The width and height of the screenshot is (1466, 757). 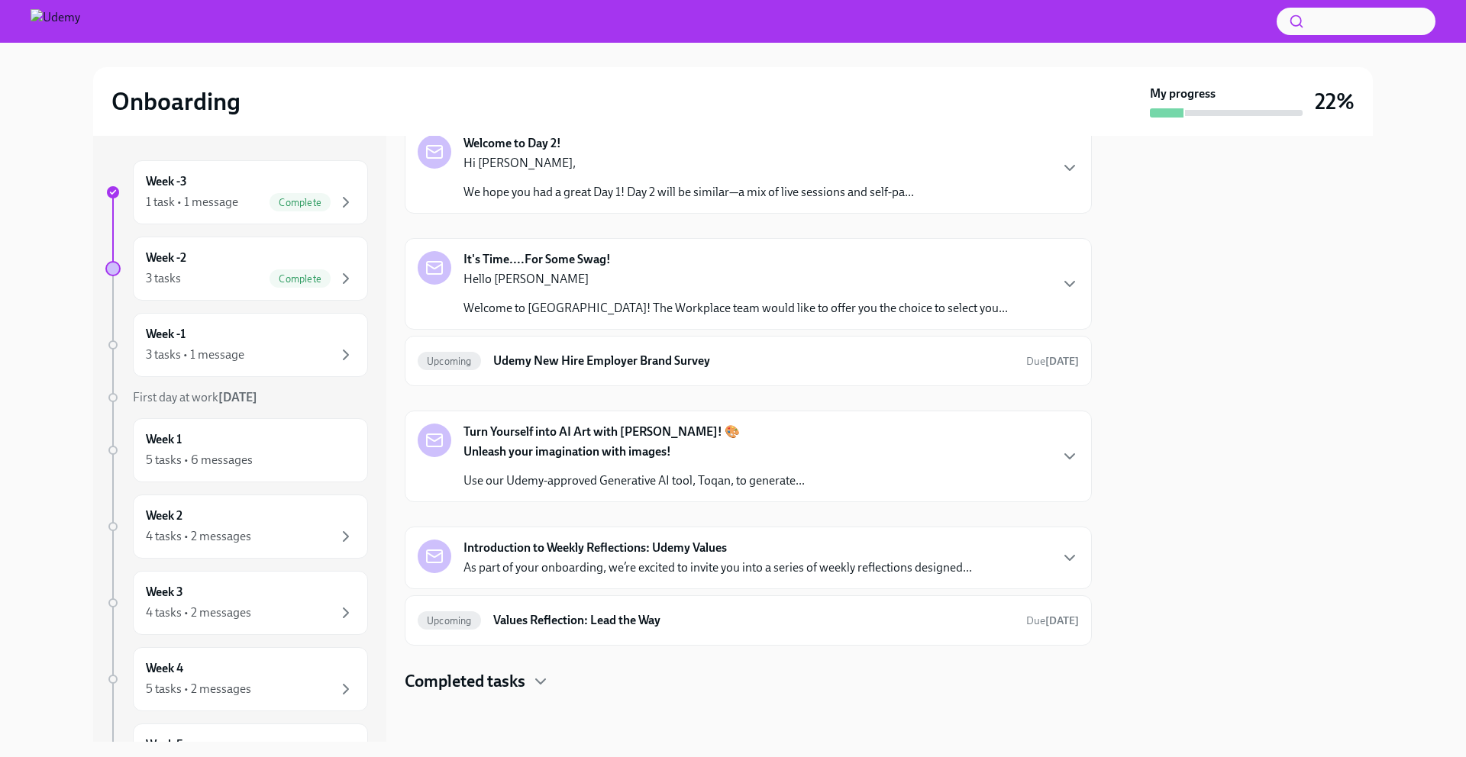 I want to click on p: Use our Udemy-approved Generative AI tool, Toqan, to generate..., so click(x=634, y=481).